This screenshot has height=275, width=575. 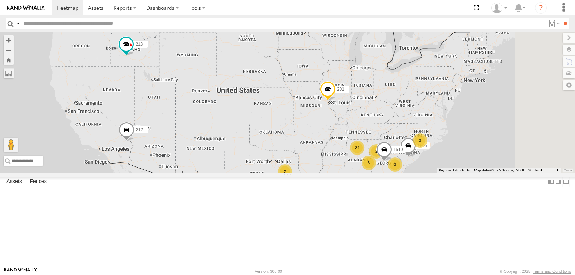 What do you see at coordinates (18, 23) in the screenshot?
I see `label: Search Query` at bounding box center [18, 23].